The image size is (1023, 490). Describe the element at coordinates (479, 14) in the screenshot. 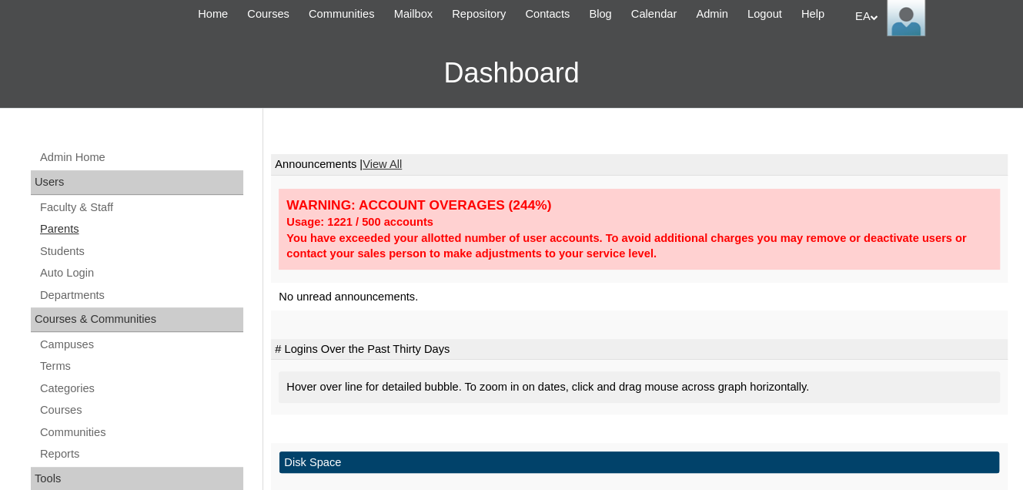

I see `a: Repository` at that location.